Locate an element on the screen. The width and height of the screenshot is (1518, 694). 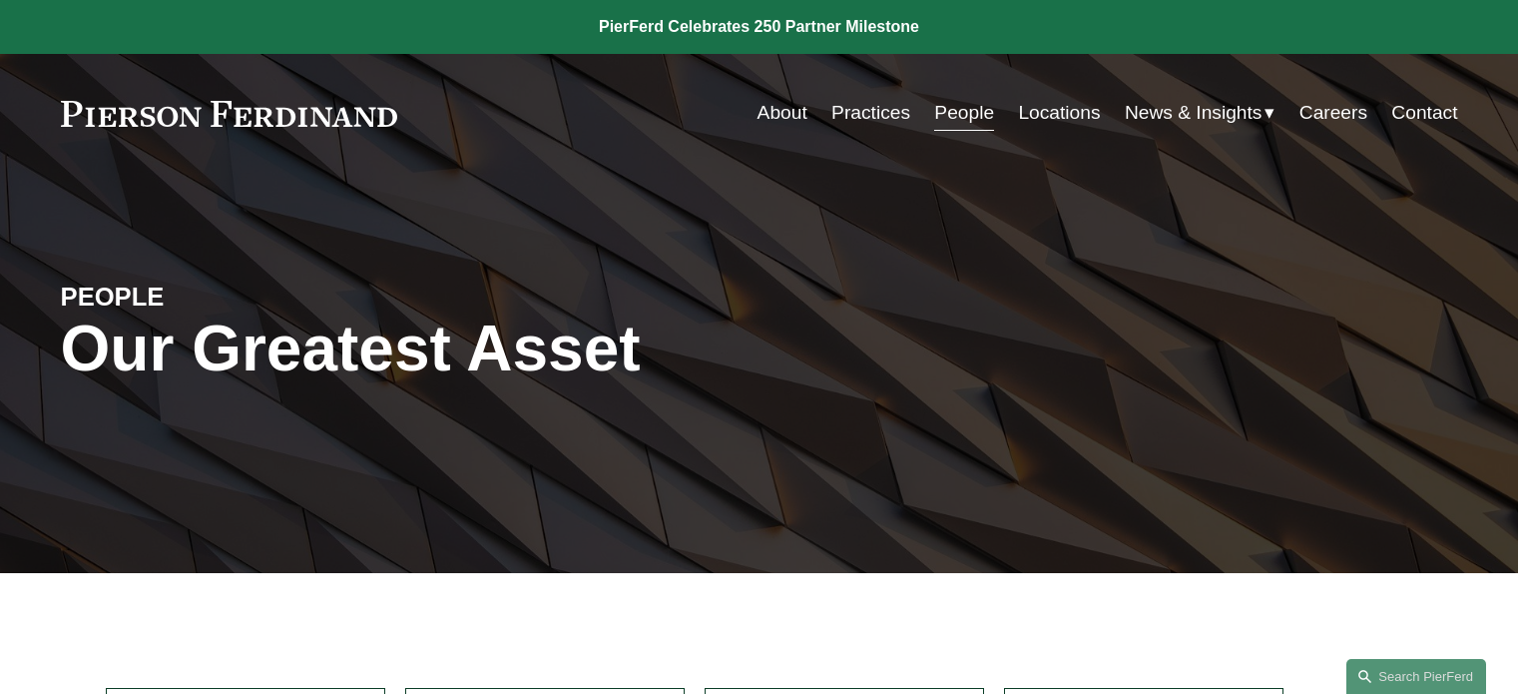
h1: Our Greatest Asset is located at coordinates (526, 348).